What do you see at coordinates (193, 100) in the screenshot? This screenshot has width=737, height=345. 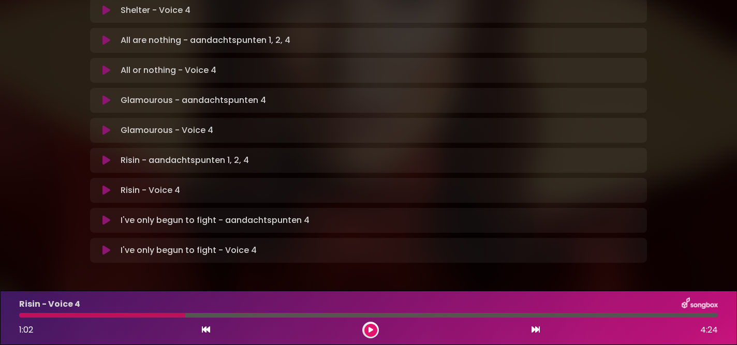 I see `p: Glamourous - aandachtspunten 4` at bounding box center [193, 100].